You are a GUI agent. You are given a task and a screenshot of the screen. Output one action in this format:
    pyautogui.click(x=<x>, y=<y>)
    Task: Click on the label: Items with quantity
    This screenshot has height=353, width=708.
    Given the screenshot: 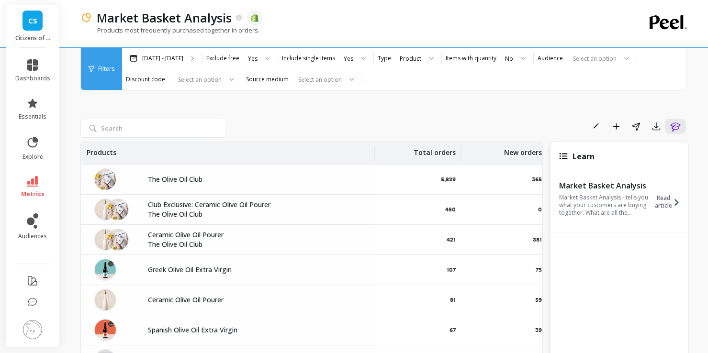 What is the action you would take?
    pyautogui.click(x=471, y=58)
    